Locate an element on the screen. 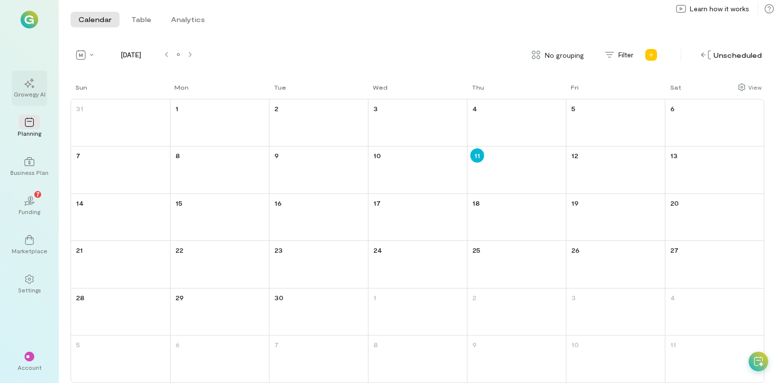 The image size is (780, 383). td: September 4, 2025 is located at coordinates (516, 123).